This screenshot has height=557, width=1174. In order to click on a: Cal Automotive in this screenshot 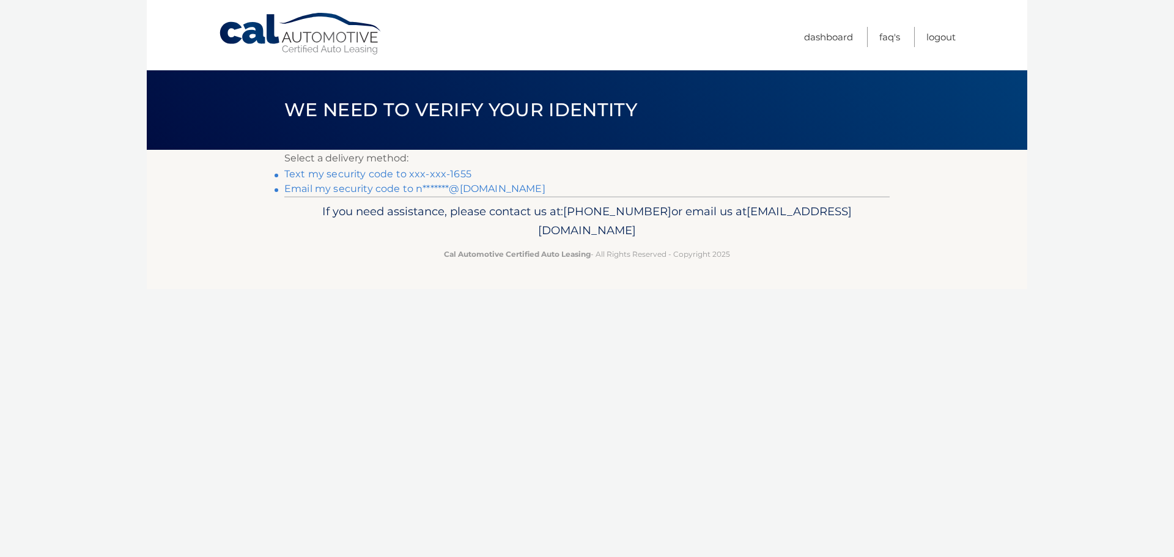, I will do `click(301, 34)`.